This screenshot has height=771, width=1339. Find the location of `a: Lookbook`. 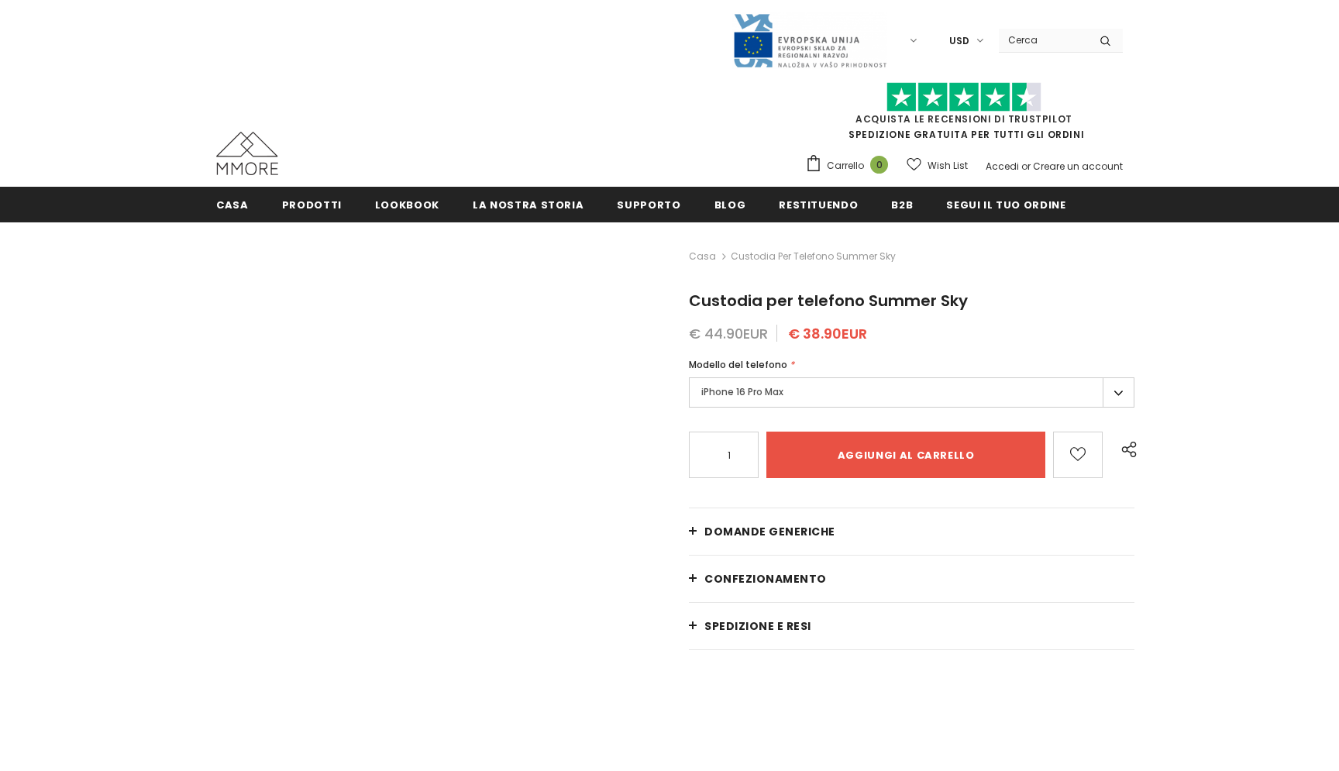

a: Lookbook is located at coordinates (407, 204).